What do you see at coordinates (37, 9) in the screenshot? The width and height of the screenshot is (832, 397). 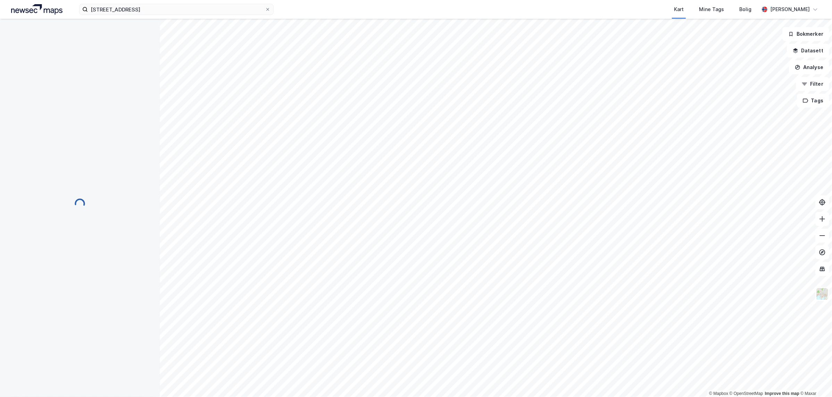 I see `img: logo.a4113a55bc3d86da70a041830d287a7e.svg` at bounding box center [37, 9].